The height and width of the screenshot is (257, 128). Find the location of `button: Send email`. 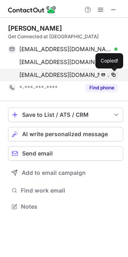

button: Send email is located at coordinates (66, 154).